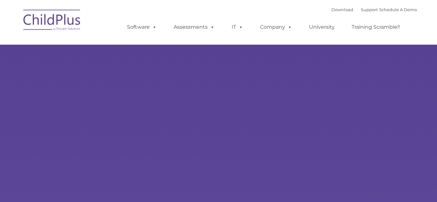 Image resolution: width=437 pixels, height=202 pixels. Describe the element at coordinates (398, 10) in the screenshot. I see `a: Schedule A Demo` at that location.